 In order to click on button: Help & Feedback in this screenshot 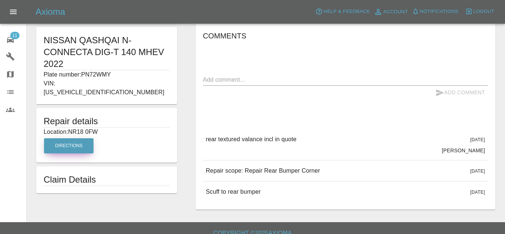, I will do `click(342, 11)`.